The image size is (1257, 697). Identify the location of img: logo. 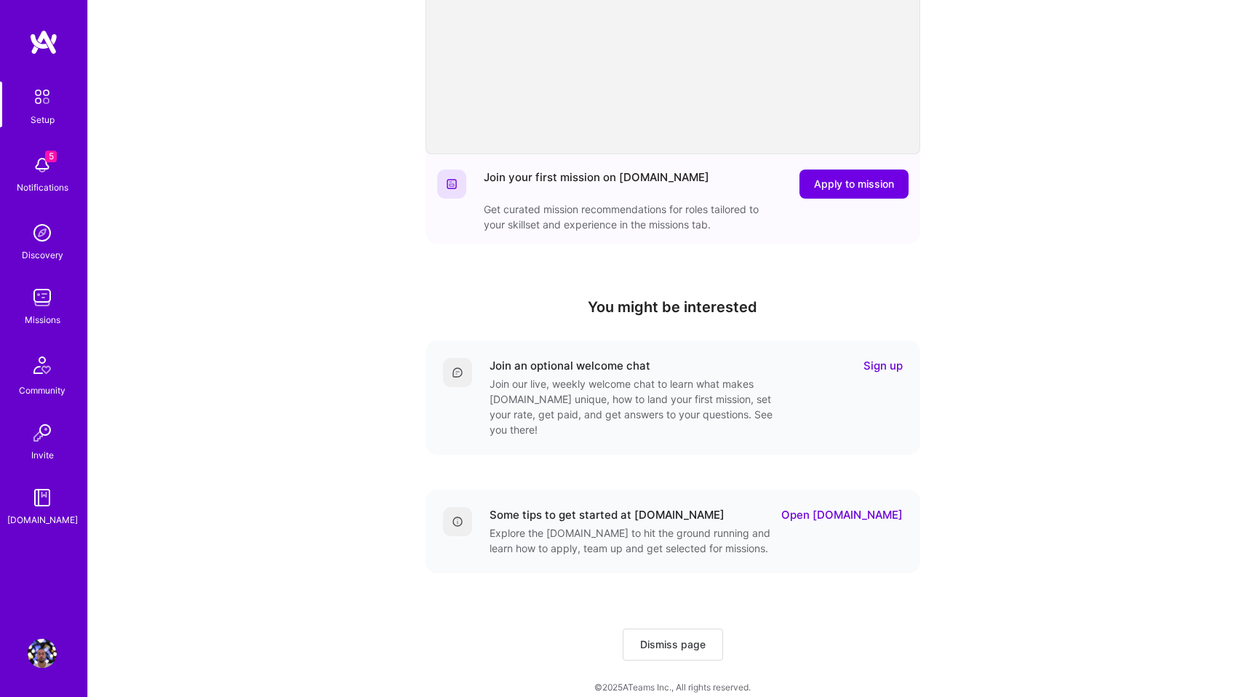
(44, 42).